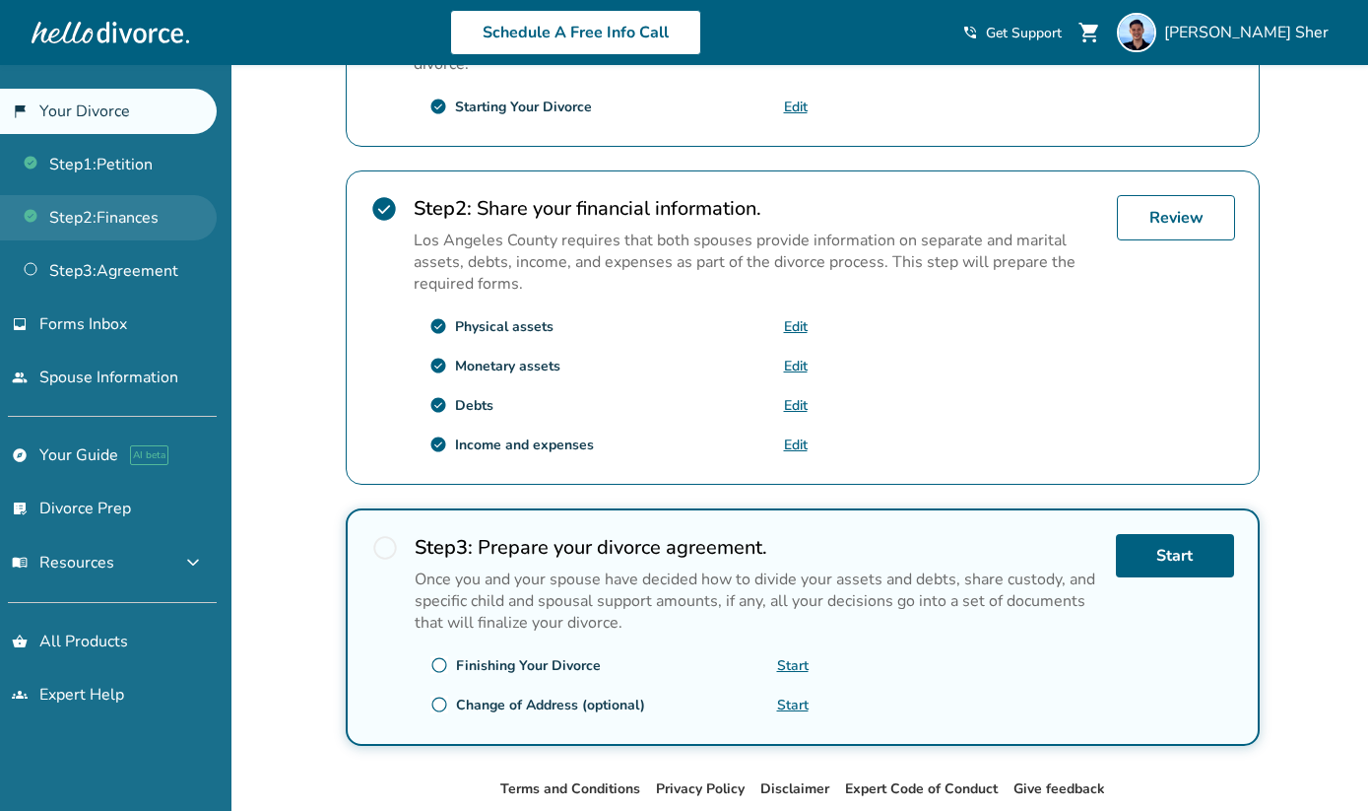 This screenshot has height=811, width=1368. I want to click on img: Omar Sher, so click(1136, 32).